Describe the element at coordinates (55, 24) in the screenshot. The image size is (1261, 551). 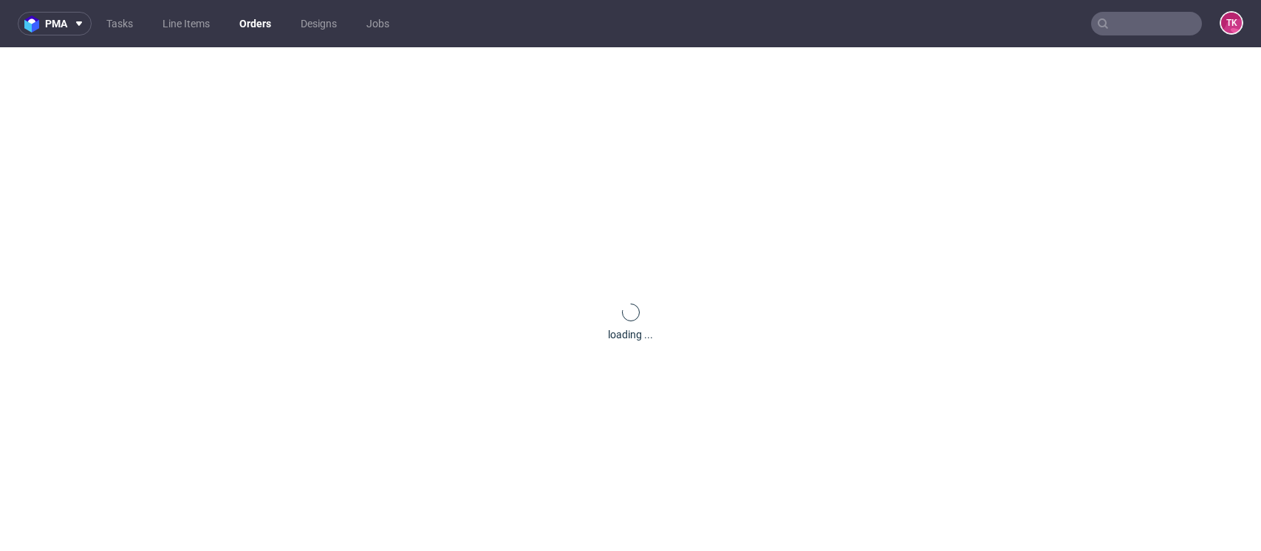
I see `button: pma` at that location.